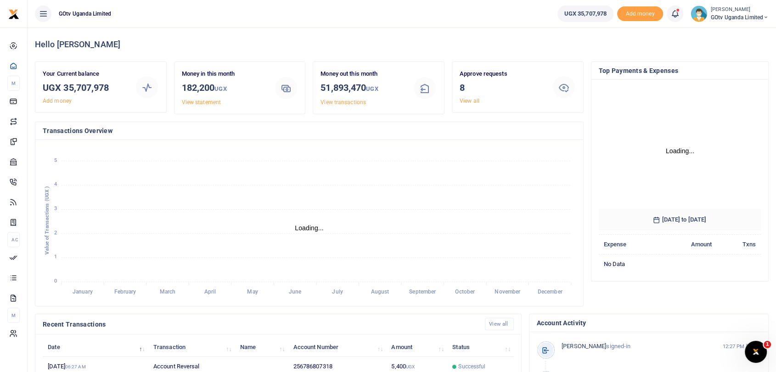 This screenshot has height=372, width=776. What do you see at coordinates (502, 74) in the screenshot?
I see `p: Approve requests` at bounding box center [502, 74].